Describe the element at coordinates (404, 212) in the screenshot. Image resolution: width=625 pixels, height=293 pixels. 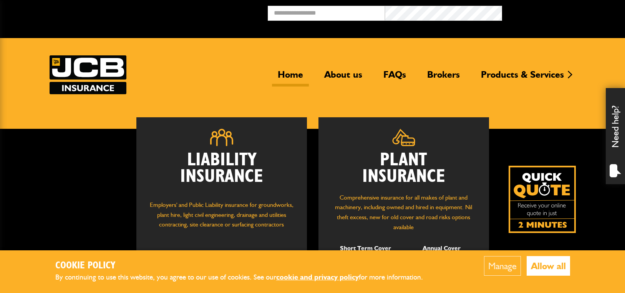
I see `p: Comprehensive insurance for all makes of plant and machinery, including owned and hired in equipm...` at that location.